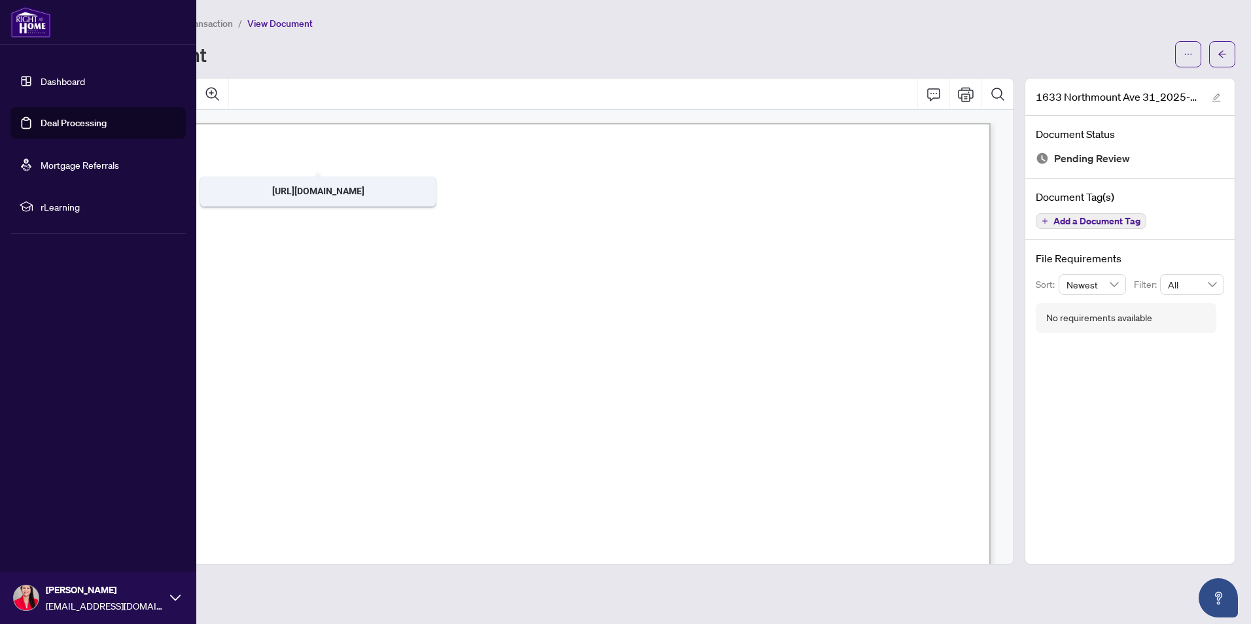 This screenshot has height=624, width=1251. Describe the element at coordinates (1219, 598) in the screenshot. I see `button: Open asap` at that location.